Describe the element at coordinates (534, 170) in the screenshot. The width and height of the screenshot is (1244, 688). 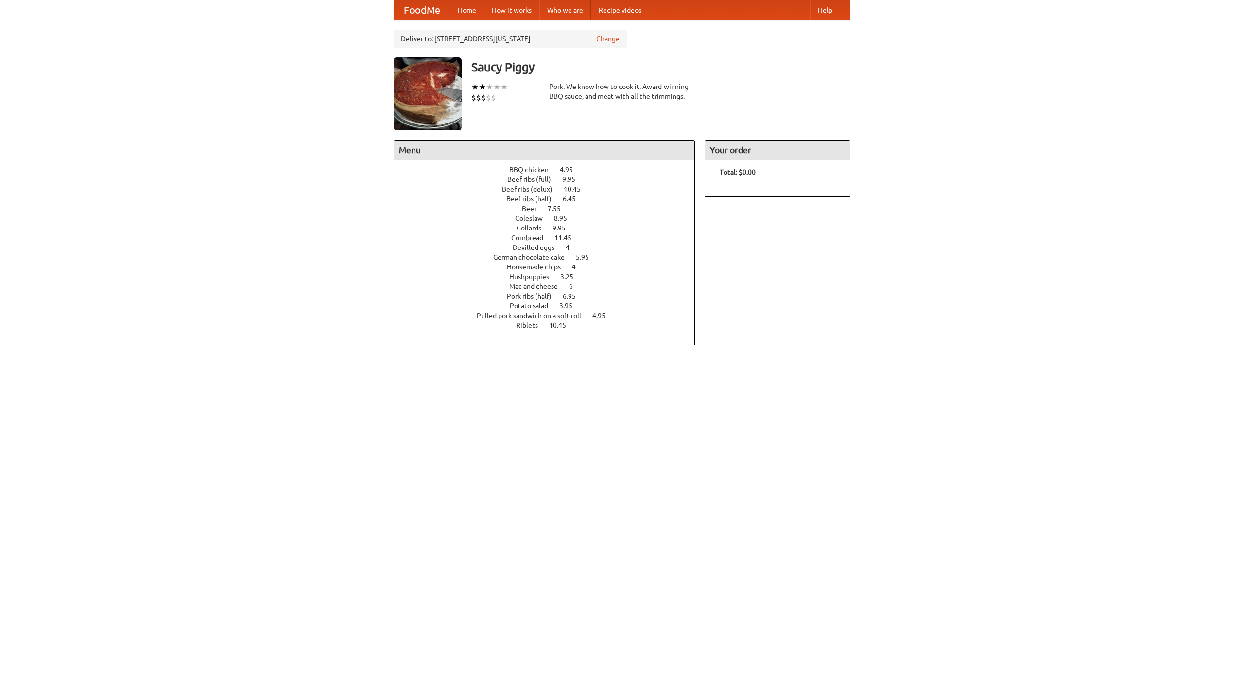
I see `span: BBQ chicken` at that location.